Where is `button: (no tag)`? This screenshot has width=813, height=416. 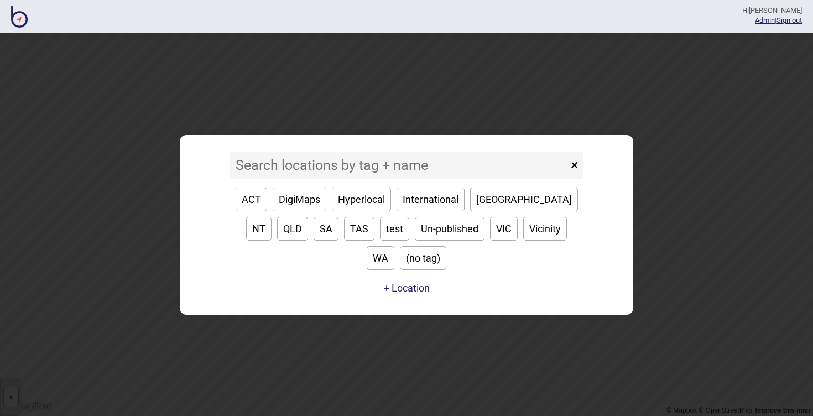 button: (no tag) is located at coordinates (423, 258).